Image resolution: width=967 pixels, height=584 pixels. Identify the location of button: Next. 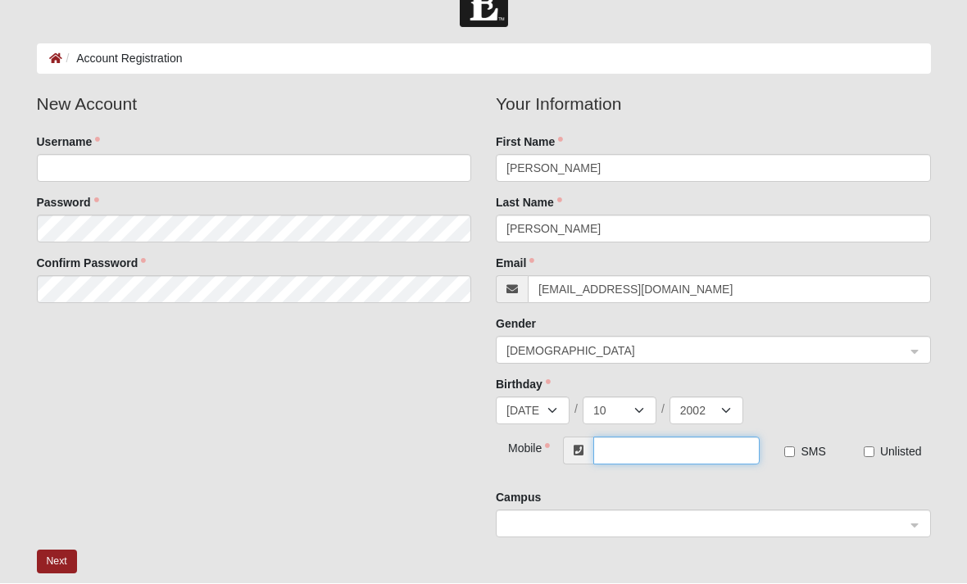
(57, 562).